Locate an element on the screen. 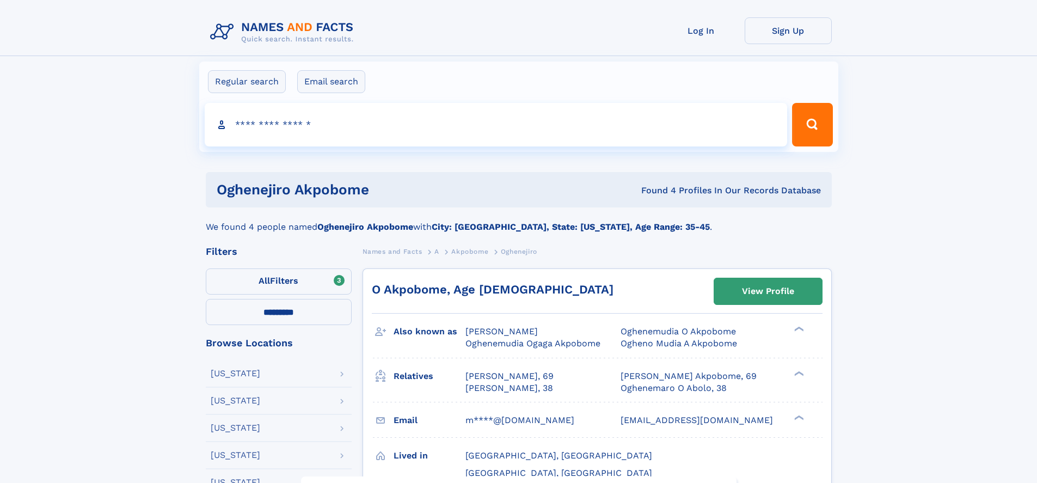  a: A is located at coordinates (436, 251).